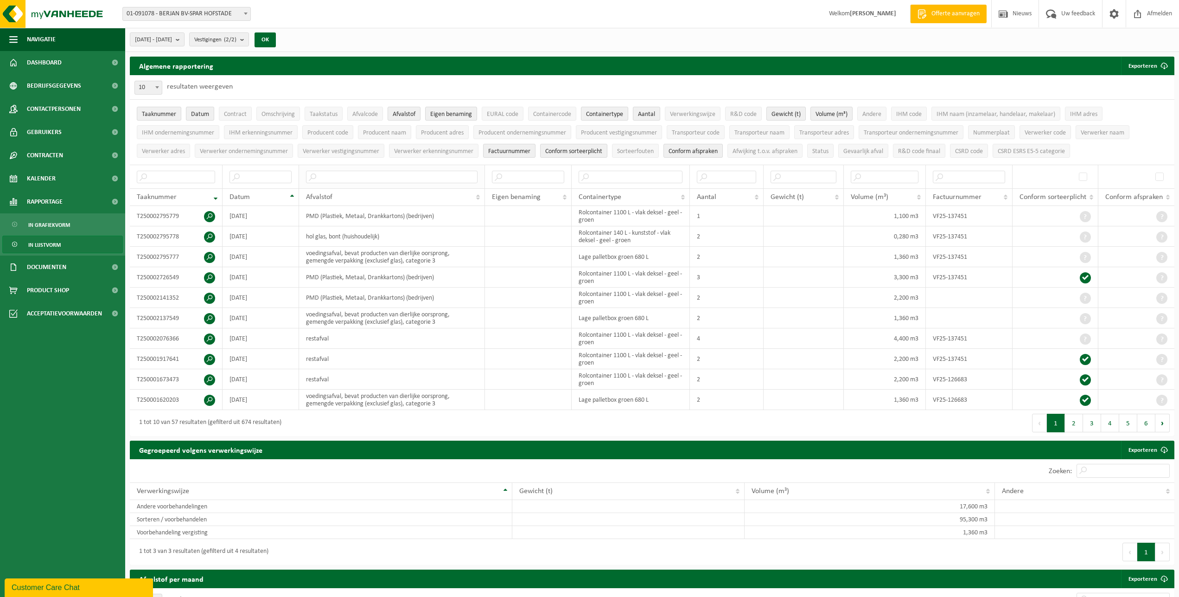 This screenshot has height=597, width=1179. I want to click on td: 1, so click(726, 216).